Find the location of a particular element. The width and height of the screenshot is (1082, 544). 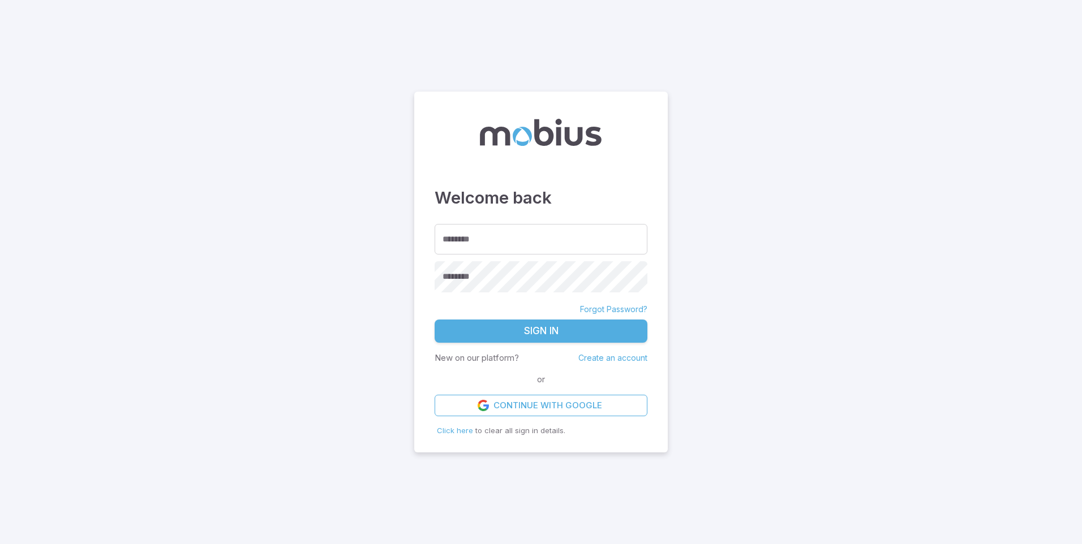

button: Sign In is located at coordinates (541, 332).